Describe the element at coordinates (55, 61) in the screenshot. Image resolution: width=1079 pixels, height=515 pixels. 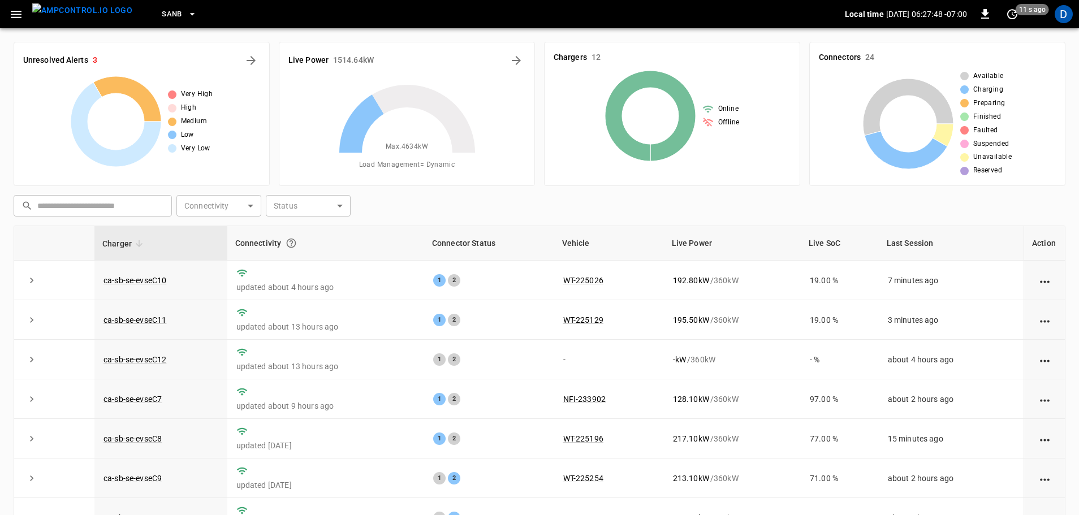
I see `h6: Unresolved Alerts` at that location.